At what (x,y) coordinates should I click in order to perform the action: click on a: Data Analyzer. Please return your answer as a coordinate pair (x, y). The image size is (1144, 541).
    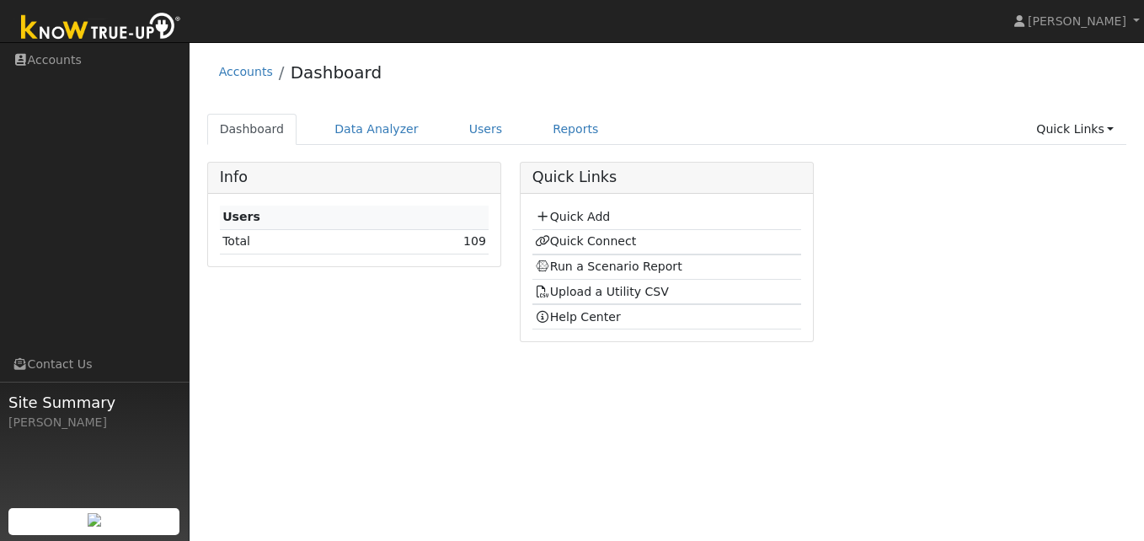
    Looking at the image, I should click on (377, 129).